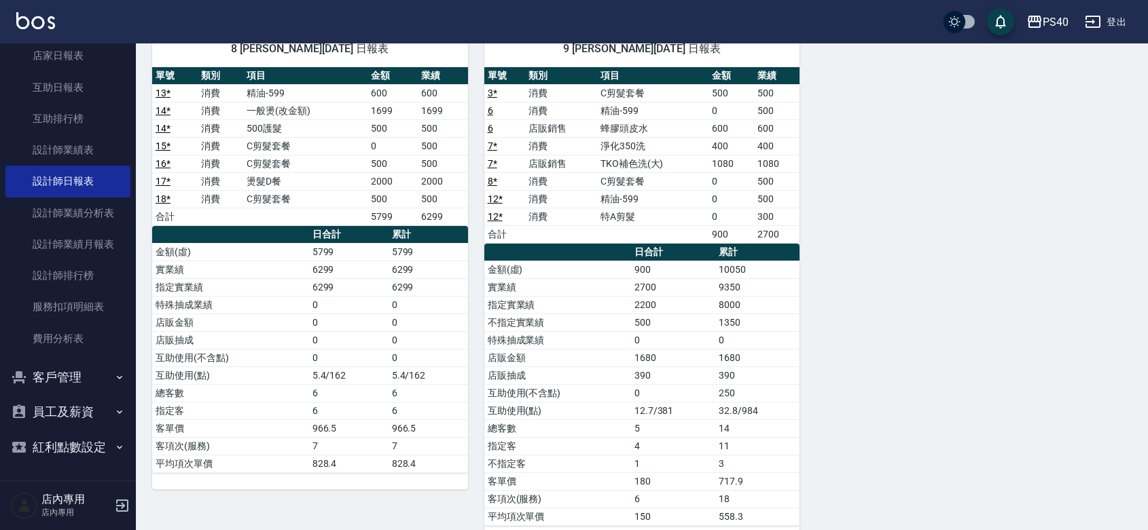  I want to click on button: 客戶管理, so click(68, 378).